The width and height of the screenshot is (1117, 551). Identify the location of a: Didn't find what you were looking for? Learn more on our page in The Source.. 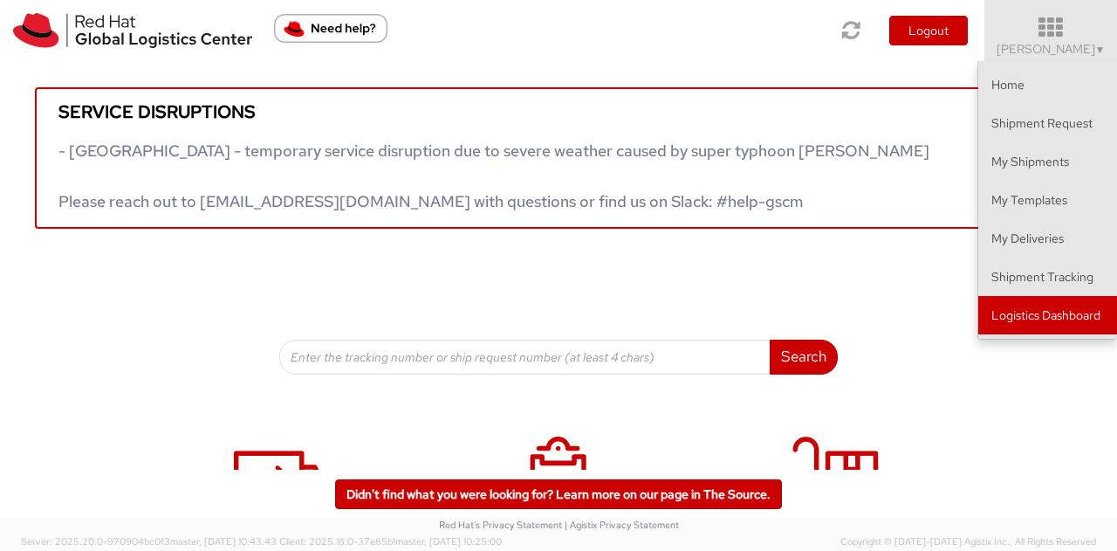
(559, 494).